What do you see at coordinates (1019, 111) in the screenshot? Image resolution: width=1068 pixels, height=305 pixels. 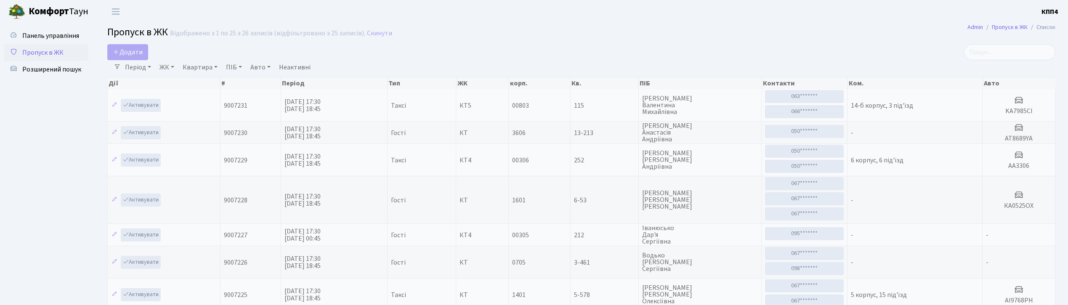 I see `h5: KA7985CI` at bounding box center [1019, 111].